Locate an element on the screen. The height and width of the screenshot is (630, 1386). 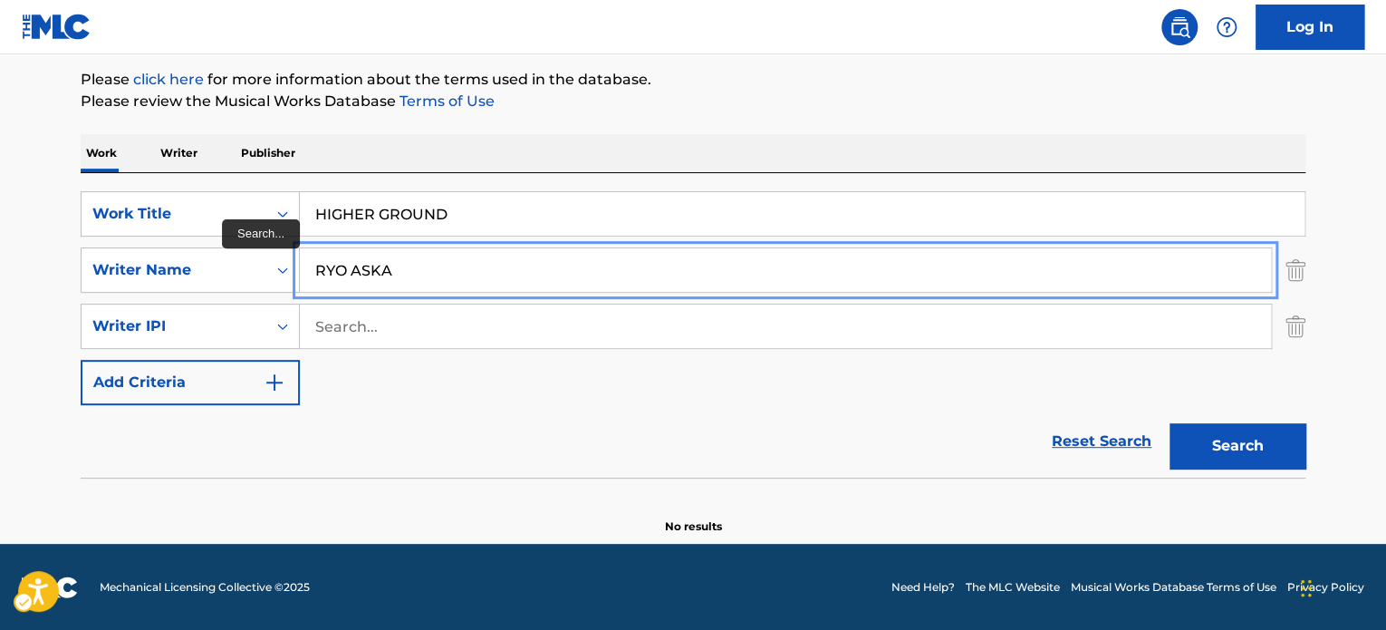
p: Writer is located at coordinates (179, 153).